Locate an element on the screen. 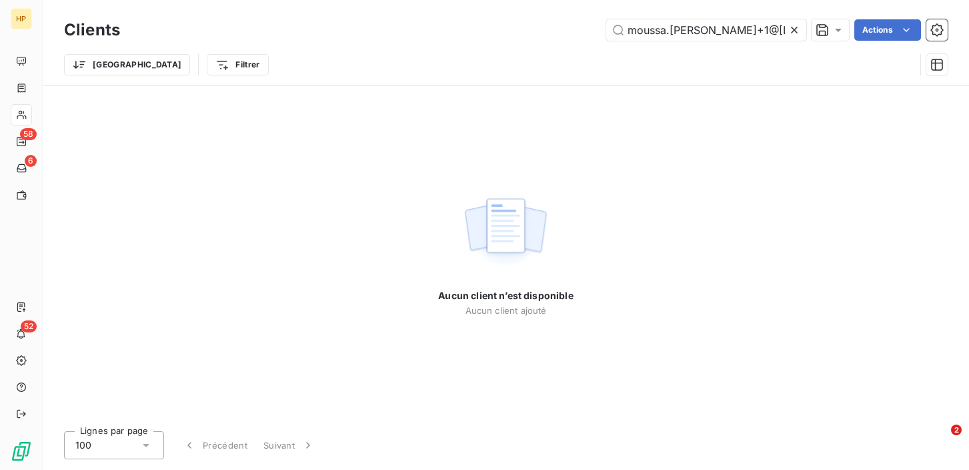 This screenshot has width=969, height=470. span: Aucun client ajouté is located at coordinates (506, 310).